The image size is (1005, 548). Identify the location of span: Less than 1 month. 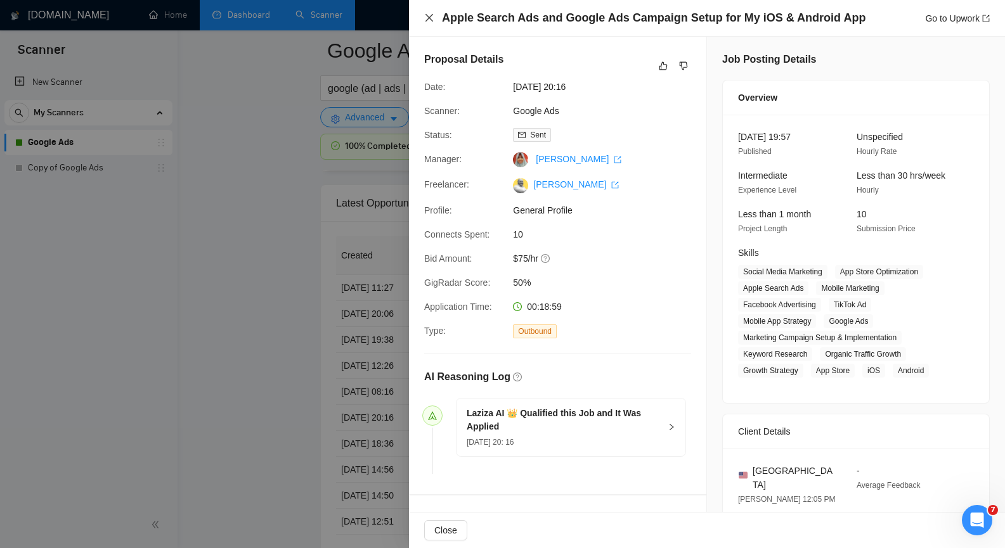
(774, 214).